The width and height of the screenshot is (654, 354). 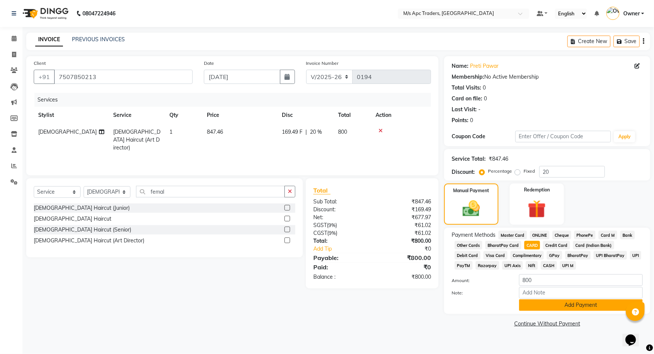 I want to click on th: Total, so click(x=352, y=115).